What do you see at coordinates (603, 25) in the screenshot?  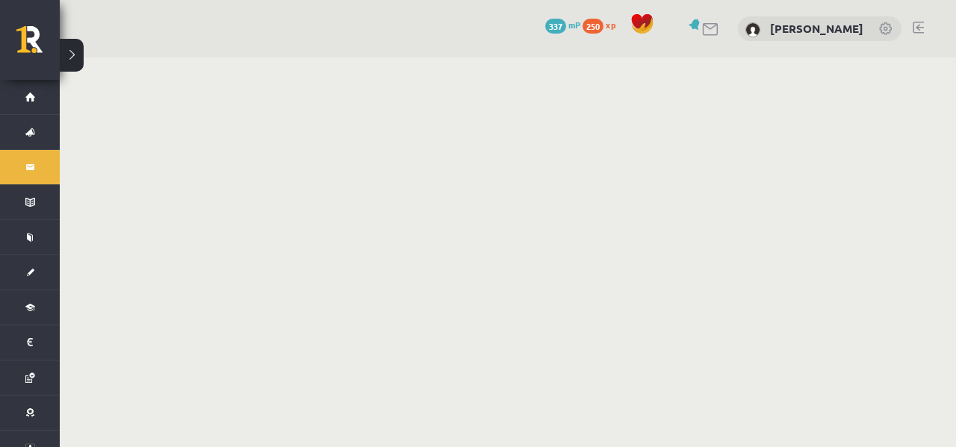 I see `a: 250 xp` at bounding box center [603, 25].